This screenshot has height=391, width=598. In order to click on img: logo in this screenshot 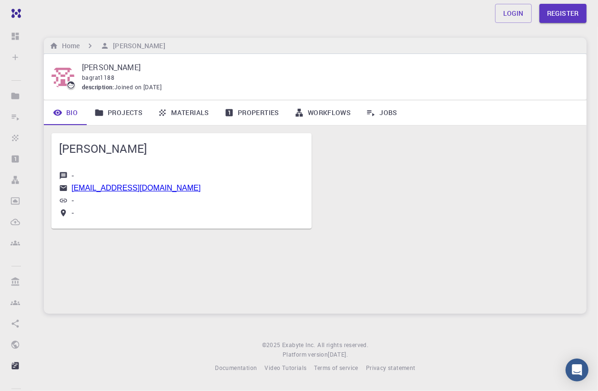, I will do `click(14, 13)`.